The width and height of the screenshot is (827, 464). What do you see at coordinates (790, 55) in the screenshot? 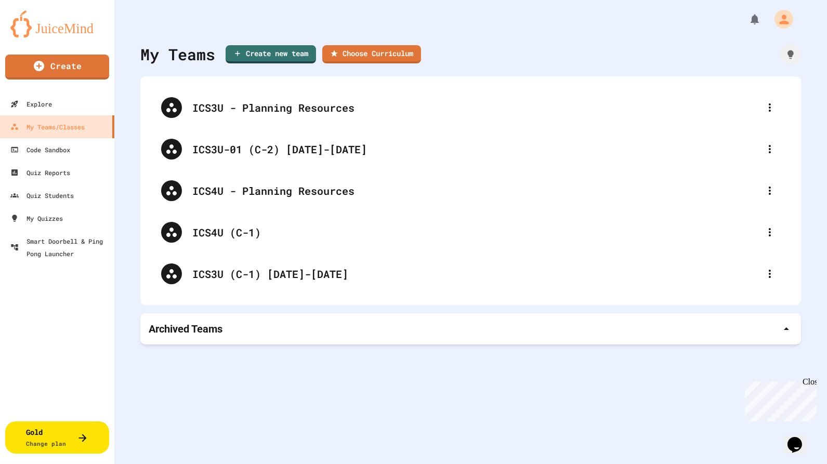
I see `div: How it works` at bounding box center [790, 55].